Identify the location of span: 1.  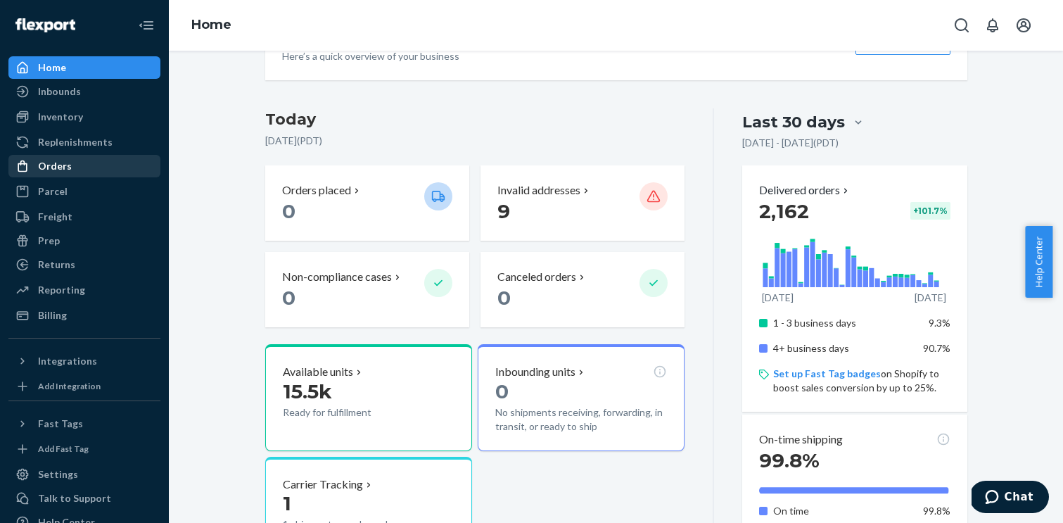
(287, 503).